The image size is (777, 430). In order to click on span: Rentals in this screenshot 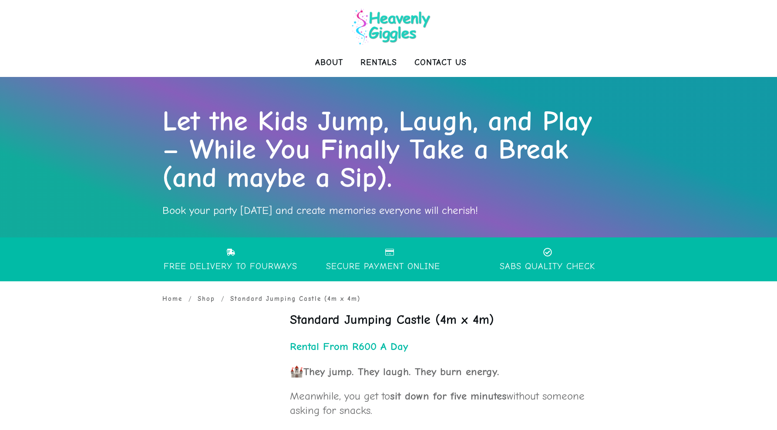, I will do `click(379, 63)`.